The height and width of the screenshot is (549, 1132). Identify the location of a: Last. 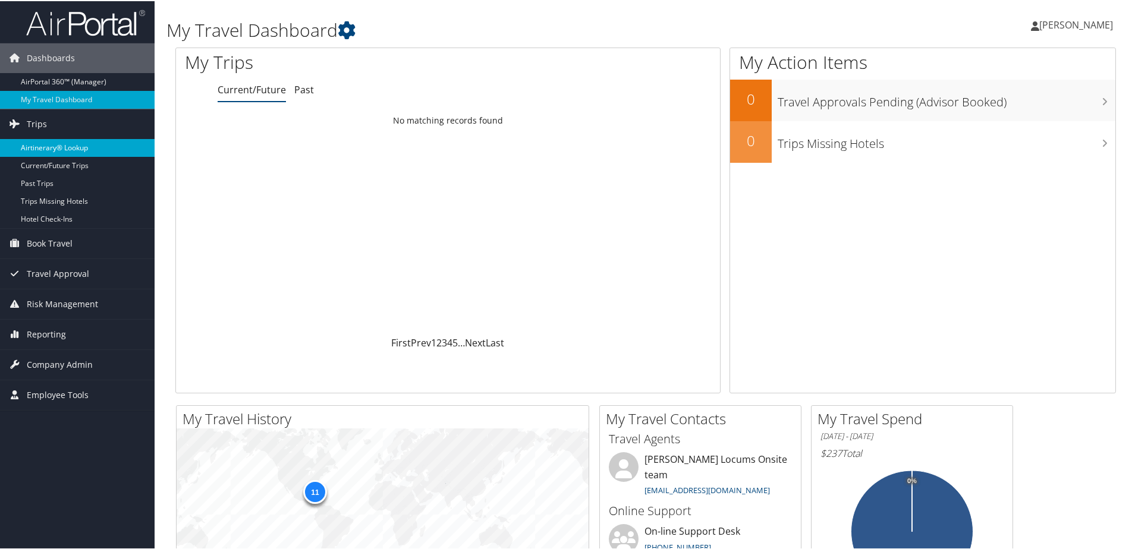
(495, 342).